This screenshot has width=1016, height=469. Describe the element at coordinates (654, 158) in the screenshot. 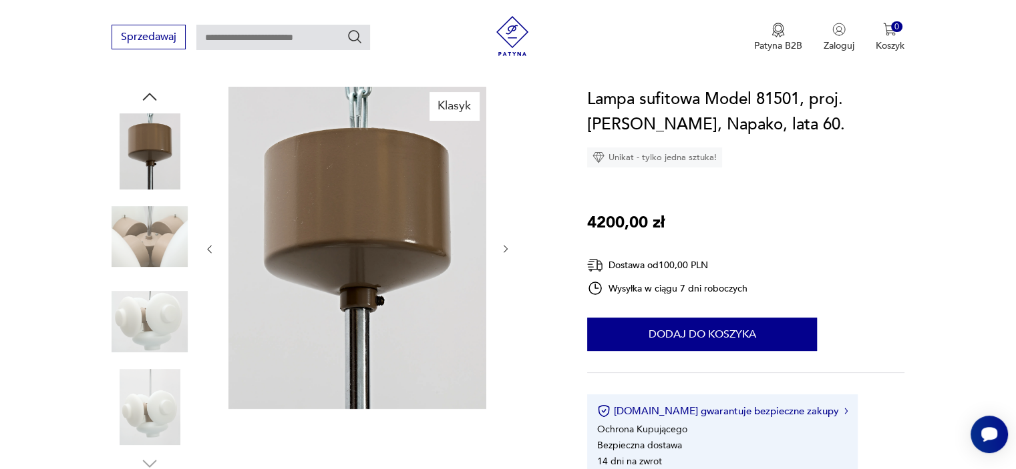

I see `div: Unikat - tylko jedna sztuka!` at that location.